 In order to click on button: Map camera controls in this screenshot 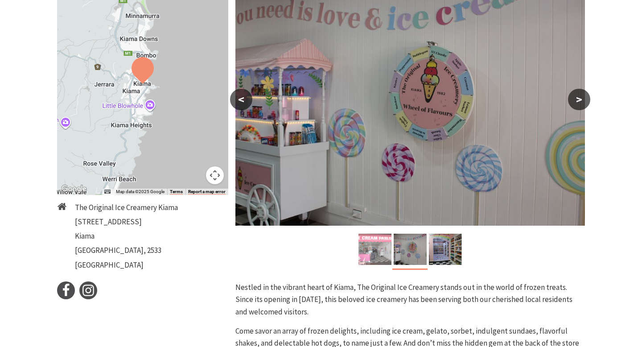, I will do `click(215, 175)`.